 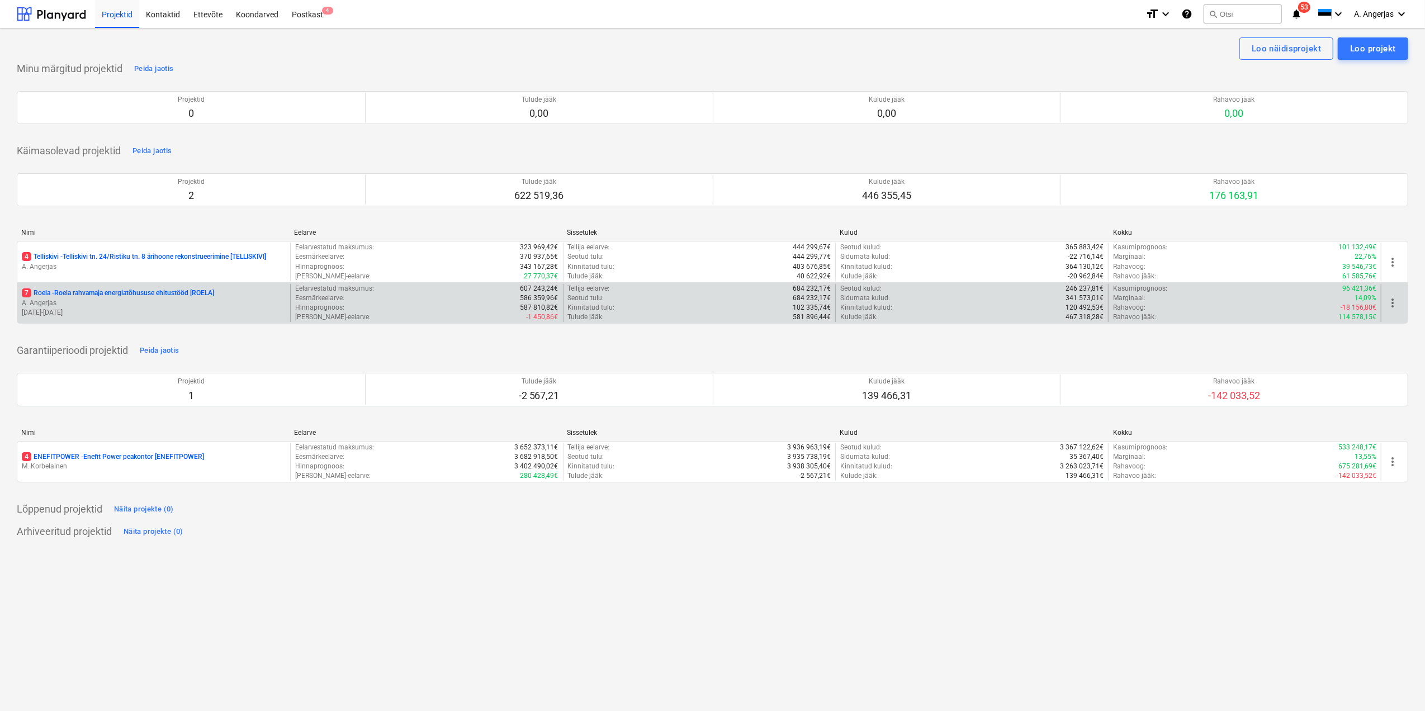 What do you see at coordinates (1374, 14) in the screenshot?
I see `span: A. Angerjas` at bounding box center [1374, 14].